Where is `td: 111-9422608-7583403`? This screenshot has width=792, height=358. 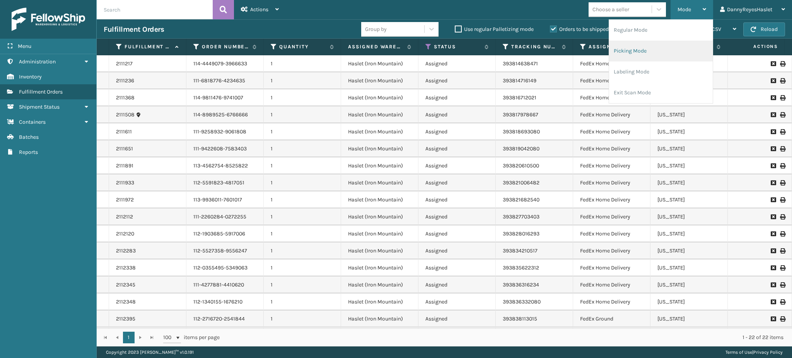 td: 111-9422608-7583403 is located at coordinates (225, 149).